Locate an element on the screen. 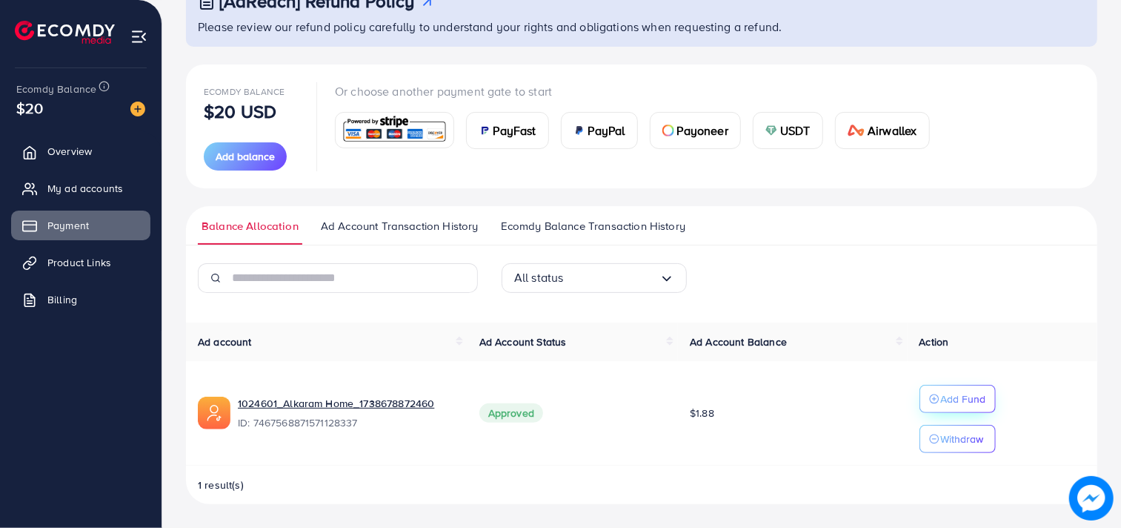 Image resolution: width=1121 pixels, height=528 pixels. p: Please review our refund policy carefully to understand your rights and obligations when requesti... is located at coordinates (643, 27).